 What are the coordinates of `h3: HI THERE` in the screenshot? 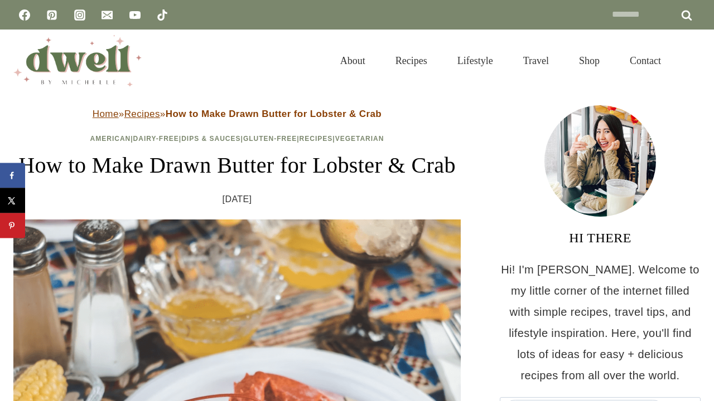 It's located at (600, 238).